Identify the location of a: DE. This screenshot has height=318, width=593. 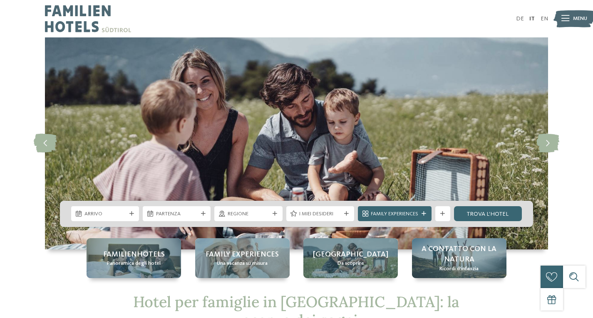
(520, 19).